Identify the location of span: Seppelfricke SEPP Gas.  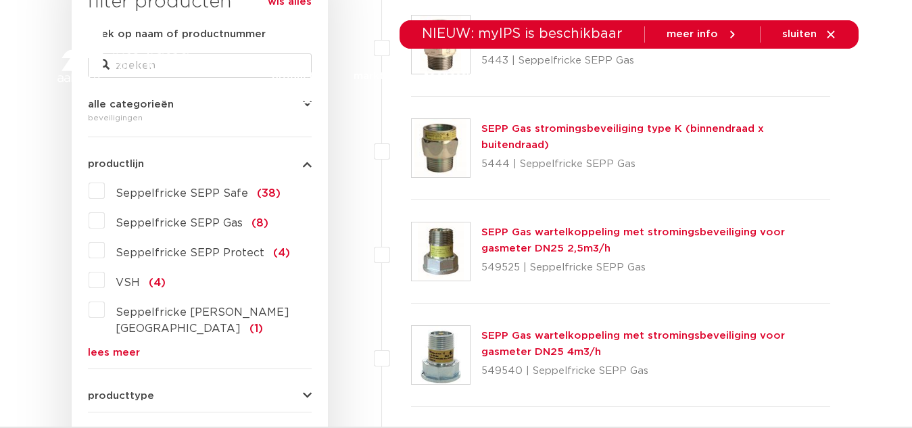
(179, 223).